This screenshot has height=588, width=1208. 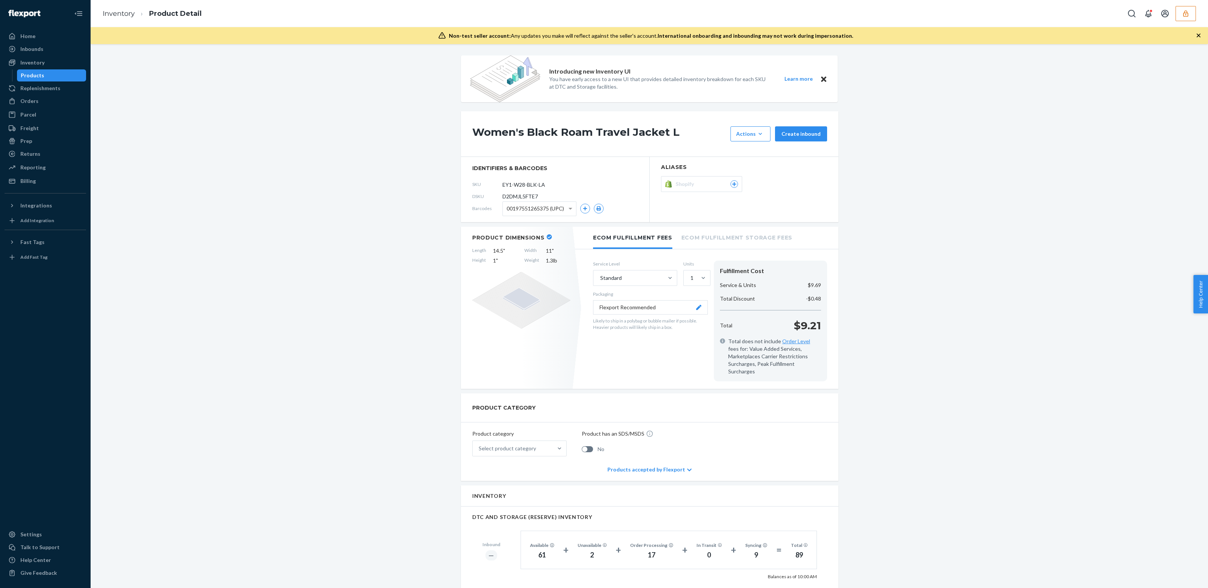 What do you see at coordinates (45, 88) in the screenshot?
I see `a: Replenishments` at bounding box center [45, 88].